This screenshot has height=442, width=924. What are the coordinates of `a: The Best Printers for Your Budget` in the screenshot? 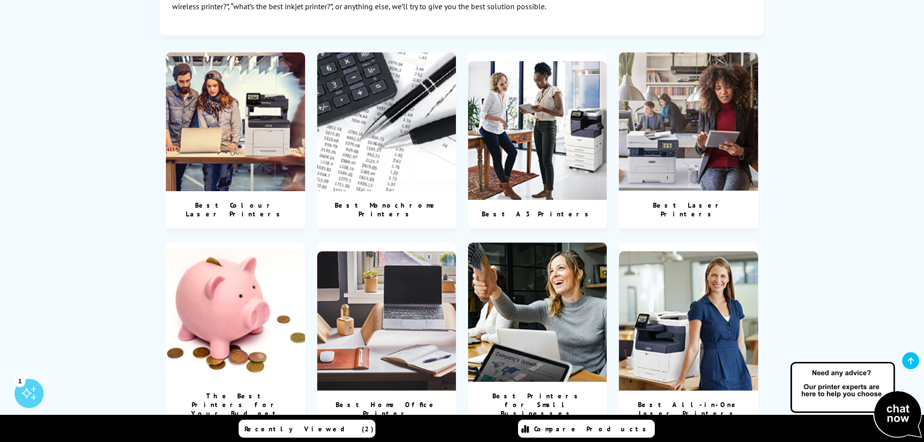 It's located at (235, 335).